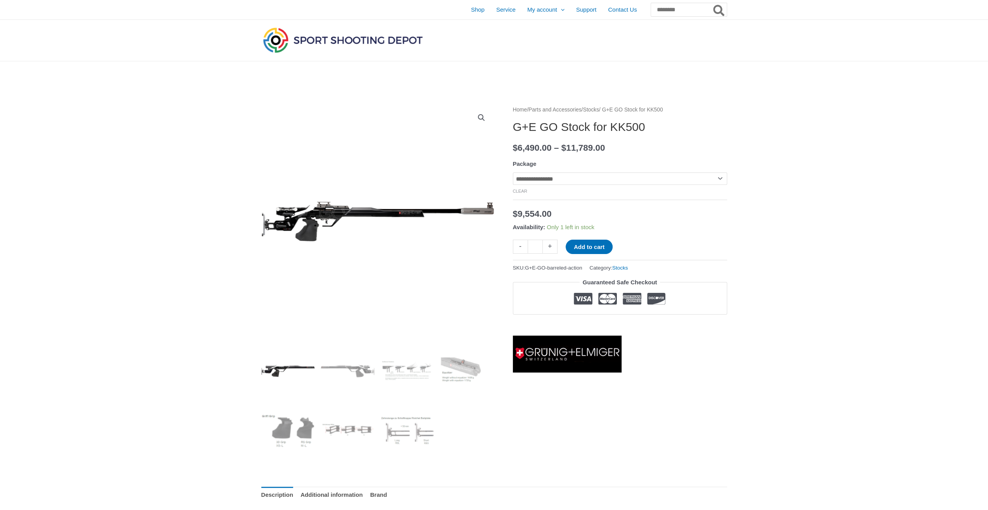 This screenshot has width=988, height=510. I want to click on button: Add to cart, so click(589, 247).